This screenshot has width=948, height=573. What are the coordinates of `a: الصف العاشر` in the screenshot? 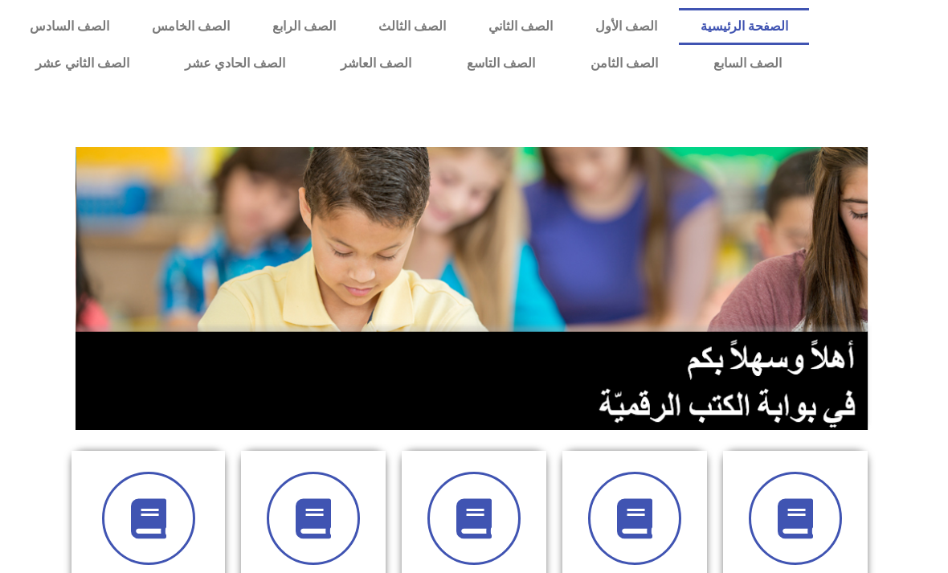 It's located at (376, 63).